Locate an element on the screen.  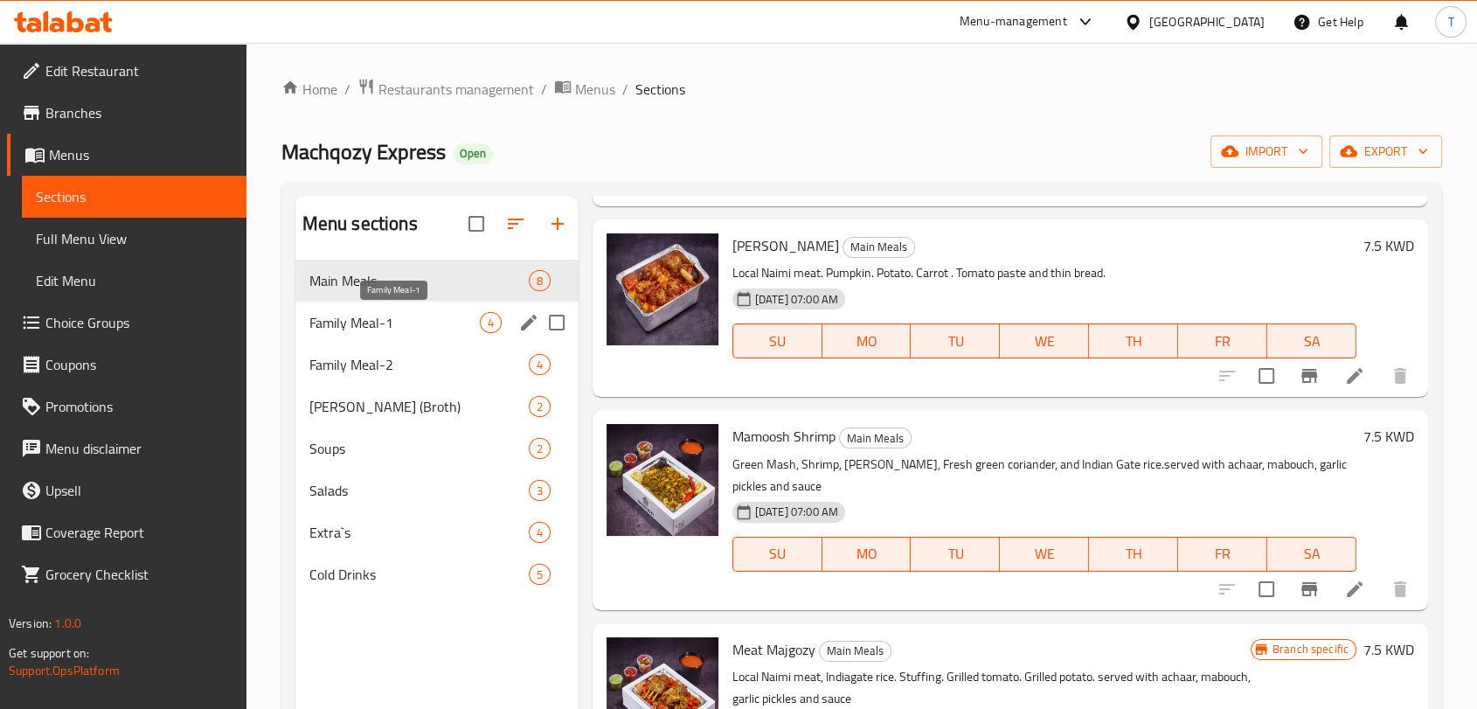
a: Home is located at coordinates (309, 89).